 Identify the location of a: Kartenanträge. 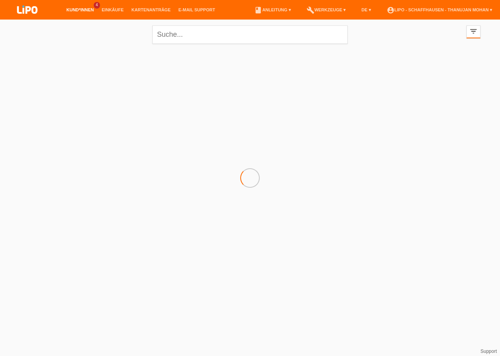
(151, 10).